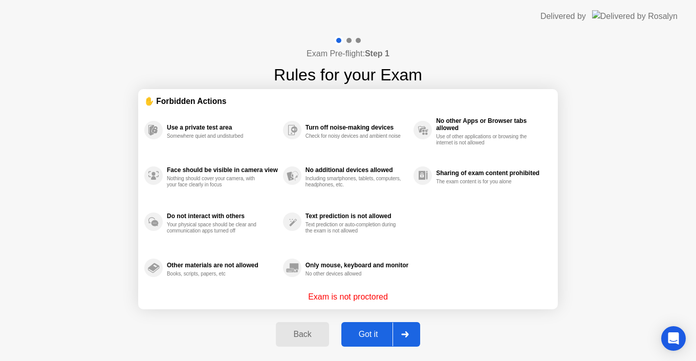 This screenshot has height=361, width=696. I want to click on div: Text prediction or auto-completion during the exam is not allowed, so click(354, 228).